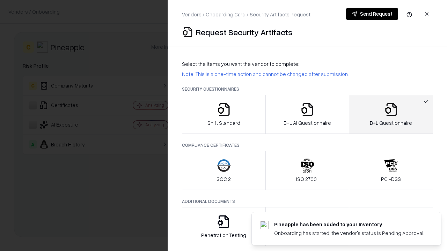 The image size is (447, 251). Describe the element at coordinates (391, 171) in the screenshot. I see `button: PCI-DSS` at that location.